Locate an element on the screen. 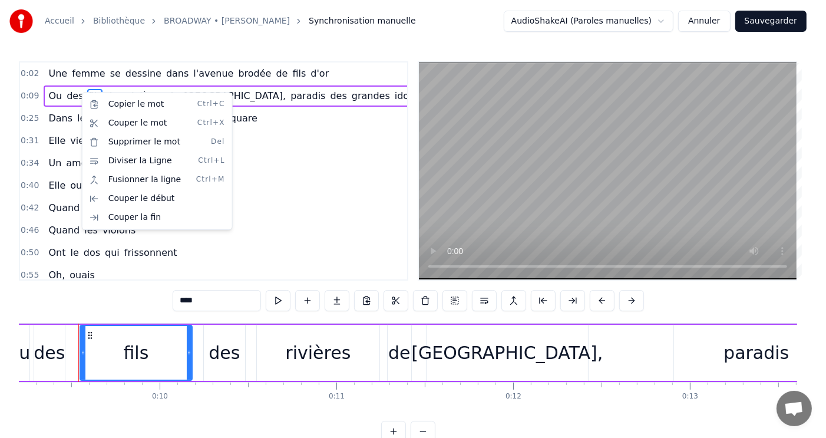  div: Fusionner la ligne is located at coordinates (157, 180).